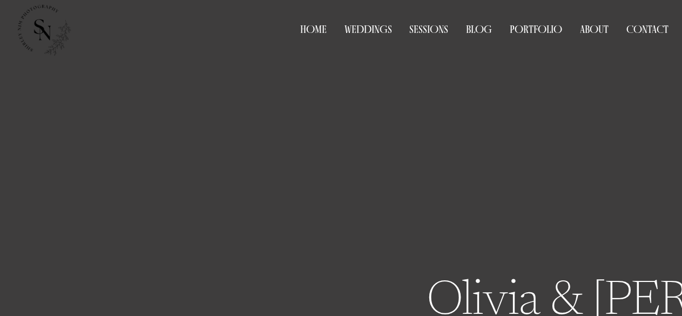 The width and height of the screenshot is (682, 316). What do you see at coordinates (42, 29) in the screenshot?
I see `img: Shirley Nim Photography` at bounding box center [42, 29].